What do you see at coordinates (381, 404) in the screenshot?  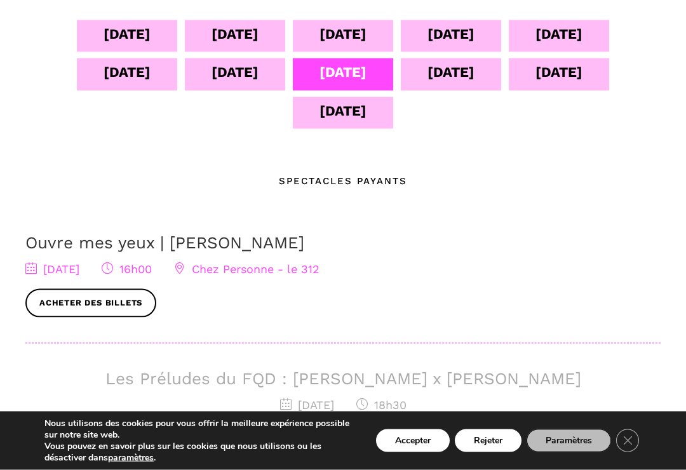 I see `span: 18h30` at bounding box center [381, 404].